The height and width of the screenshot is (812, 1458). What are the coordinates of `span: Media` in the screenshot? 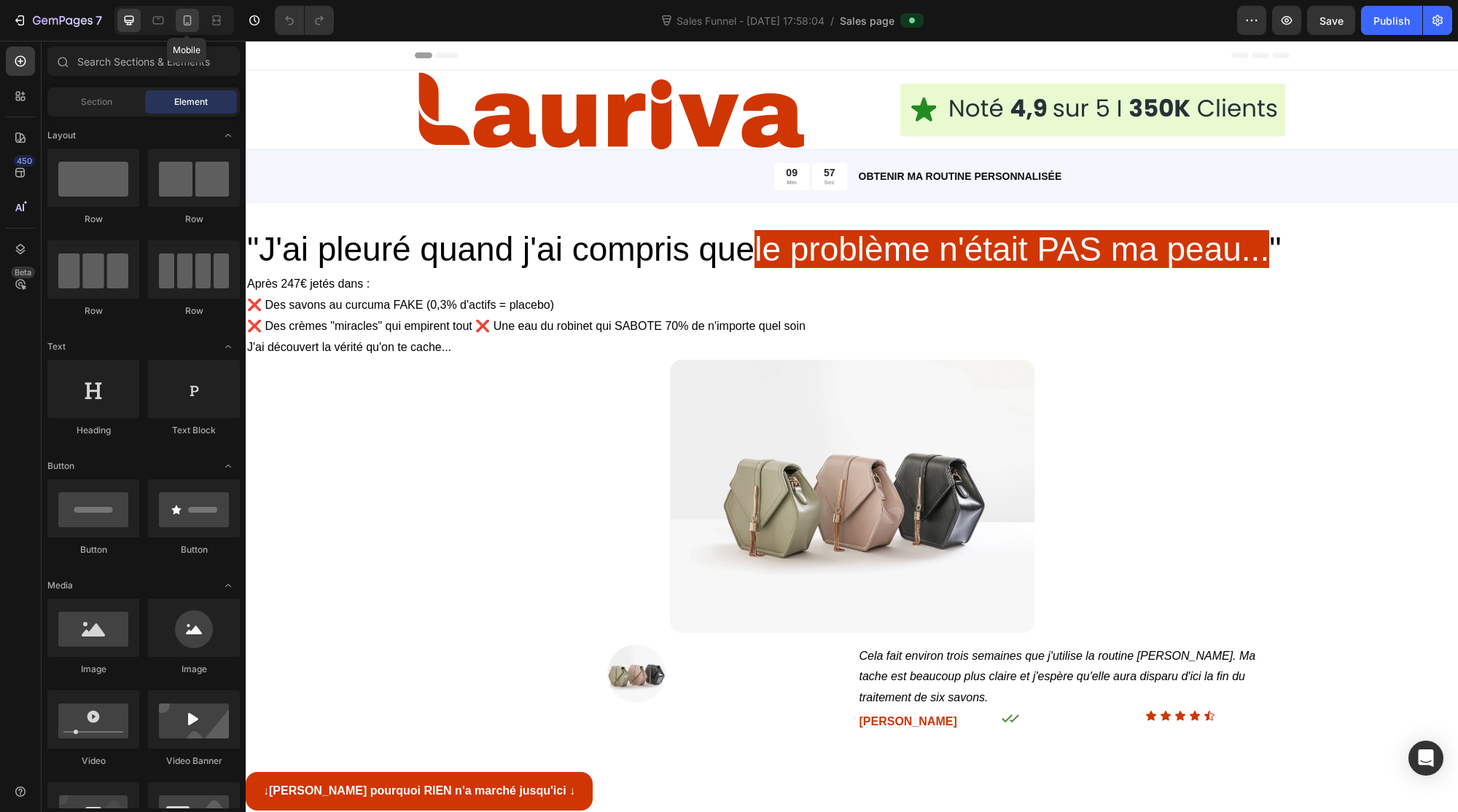 It's located at (60, 586).